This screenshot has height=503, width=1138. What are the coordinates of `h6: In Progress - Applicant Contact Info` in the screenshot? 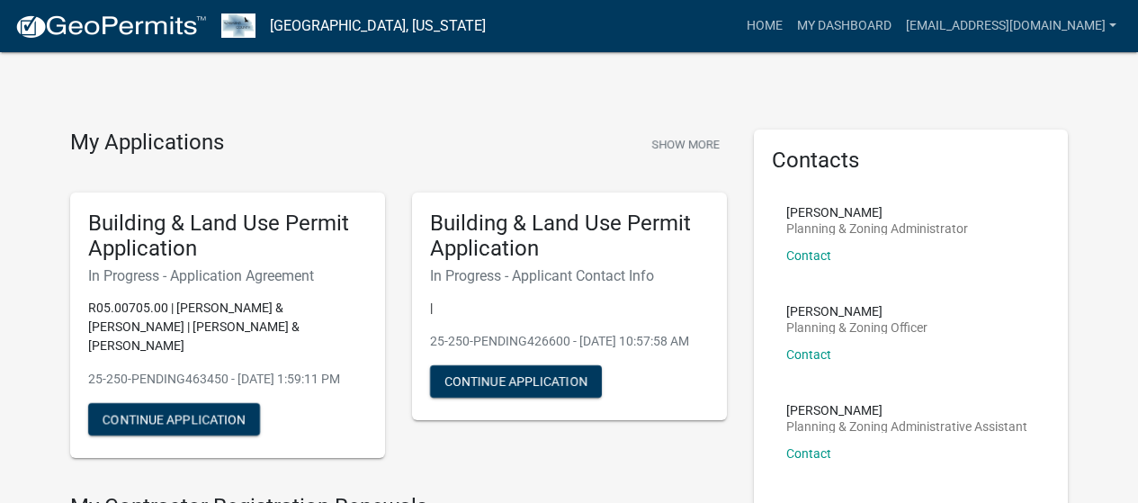 It's located at (569, 275).